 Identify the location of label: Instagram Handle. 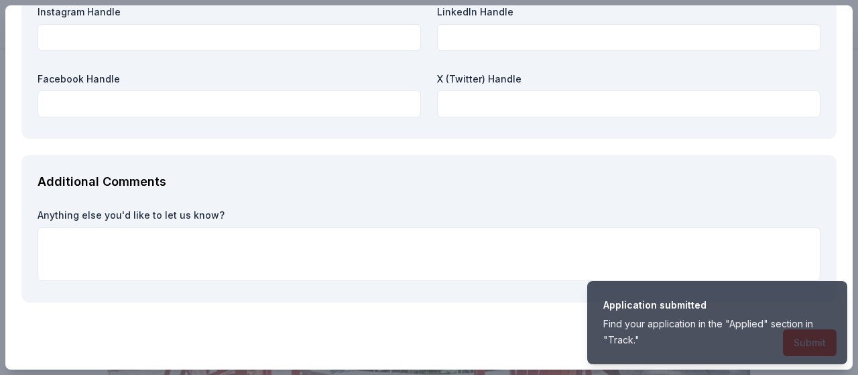
(229, 12).